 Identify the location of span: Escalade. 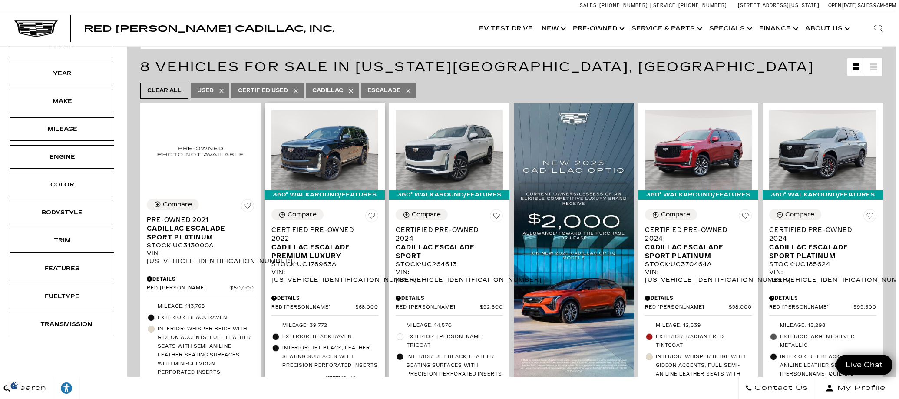
(384, 90).